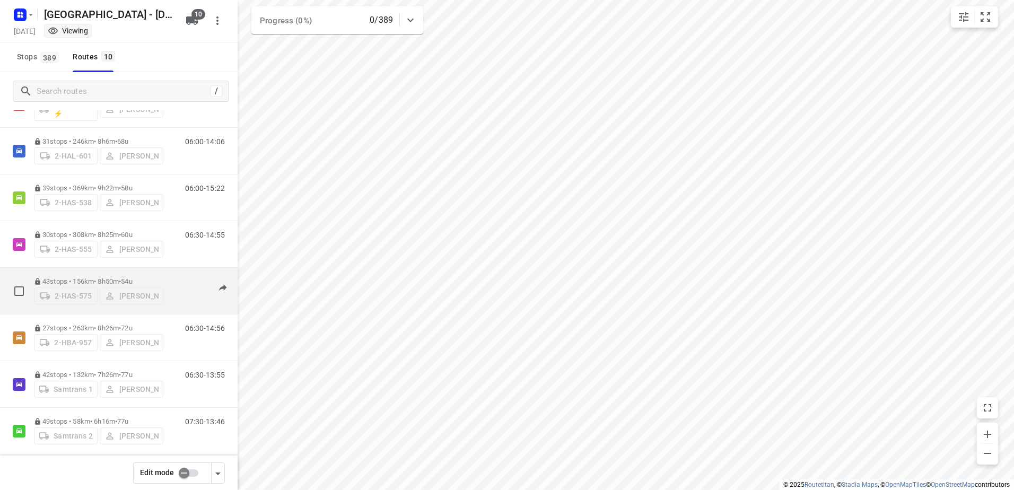  Describe the element at coordinates (205, 375) in the screenshot. I see `p: 06:30-13:55` at that location.